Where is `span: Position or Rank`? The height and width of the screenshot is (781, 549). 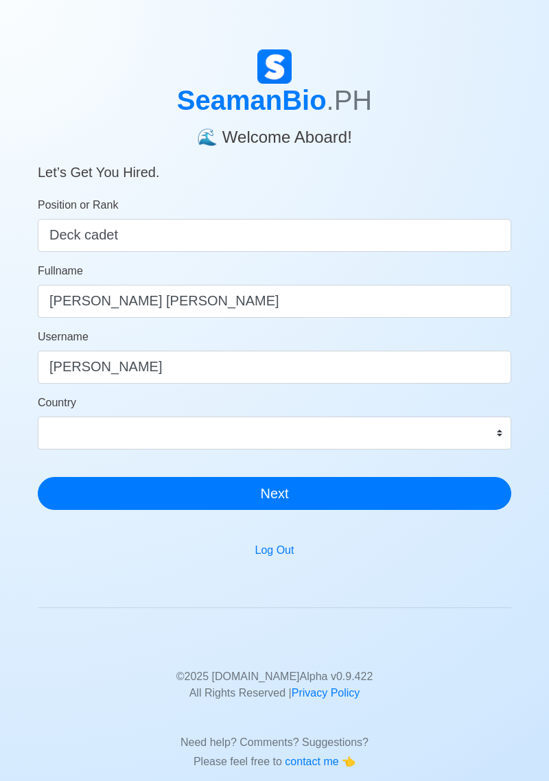
span: Position or Rank is located at coordinates (78, 204).